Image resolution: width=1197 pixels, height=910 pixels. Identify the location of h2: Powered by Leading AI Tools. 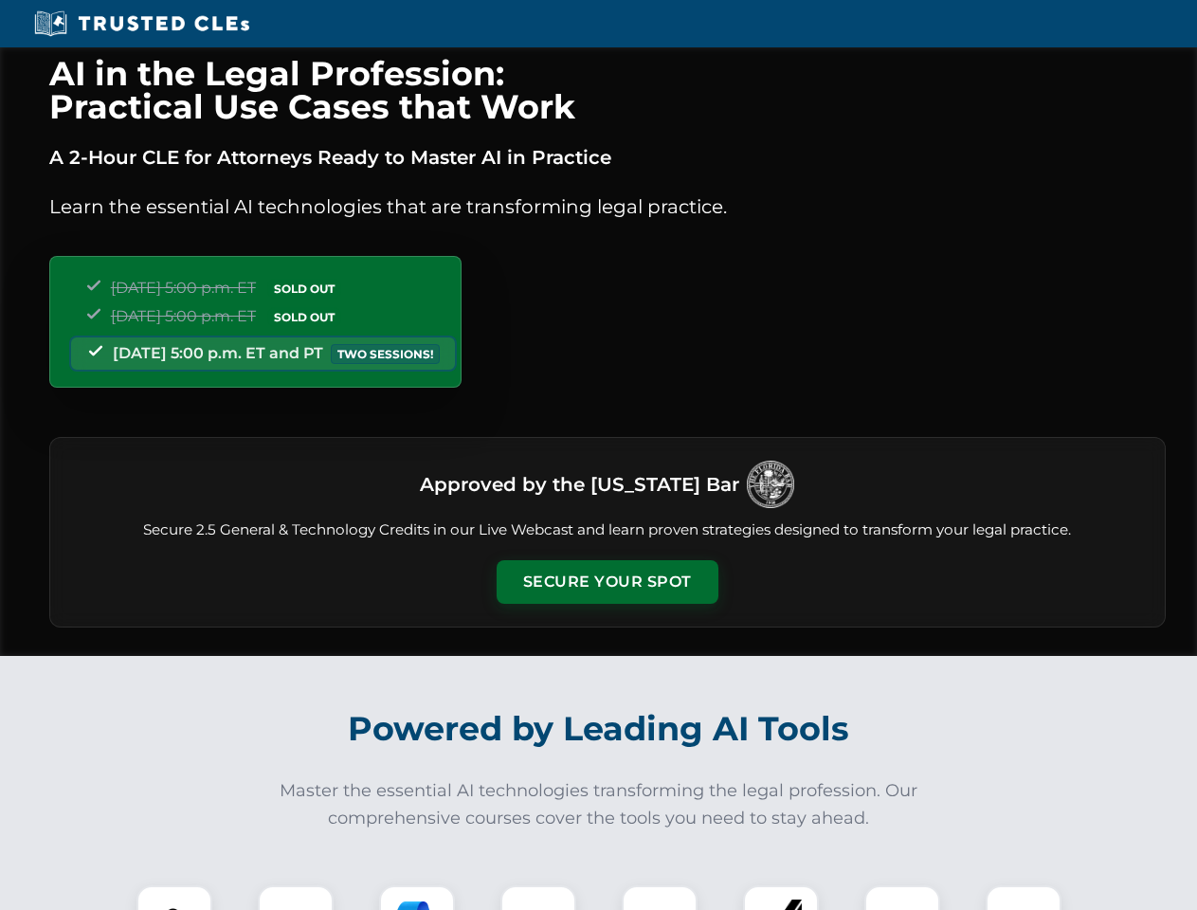
(599, 729).